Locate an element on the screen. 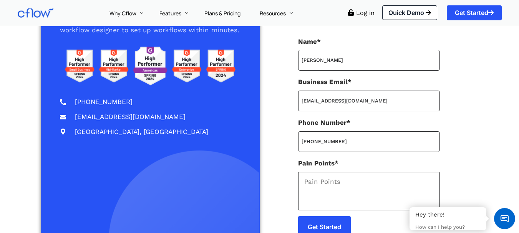 This screenshot has height=233, width=519. div: Chat Widget is located at coordinates (504, 218).